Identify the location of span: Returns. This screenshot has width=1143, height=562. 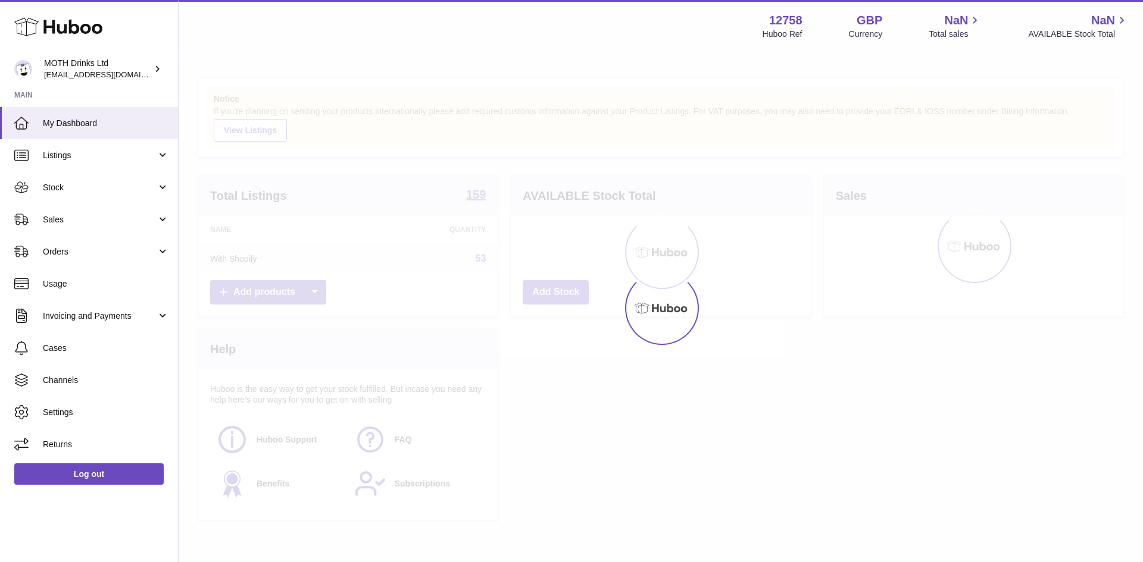
(106, 445).